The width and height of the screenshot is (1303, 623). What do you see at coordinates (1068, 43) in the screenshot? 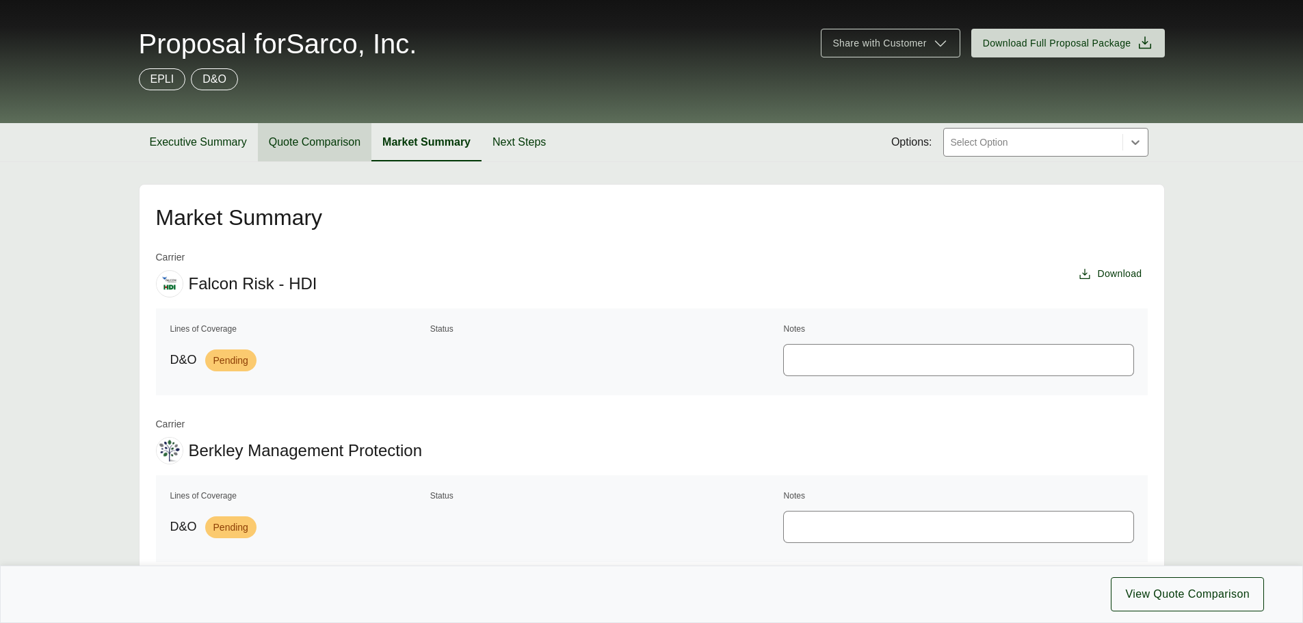
I see `button: Download Full Proposal Package` at bounding box center [1068, 43].